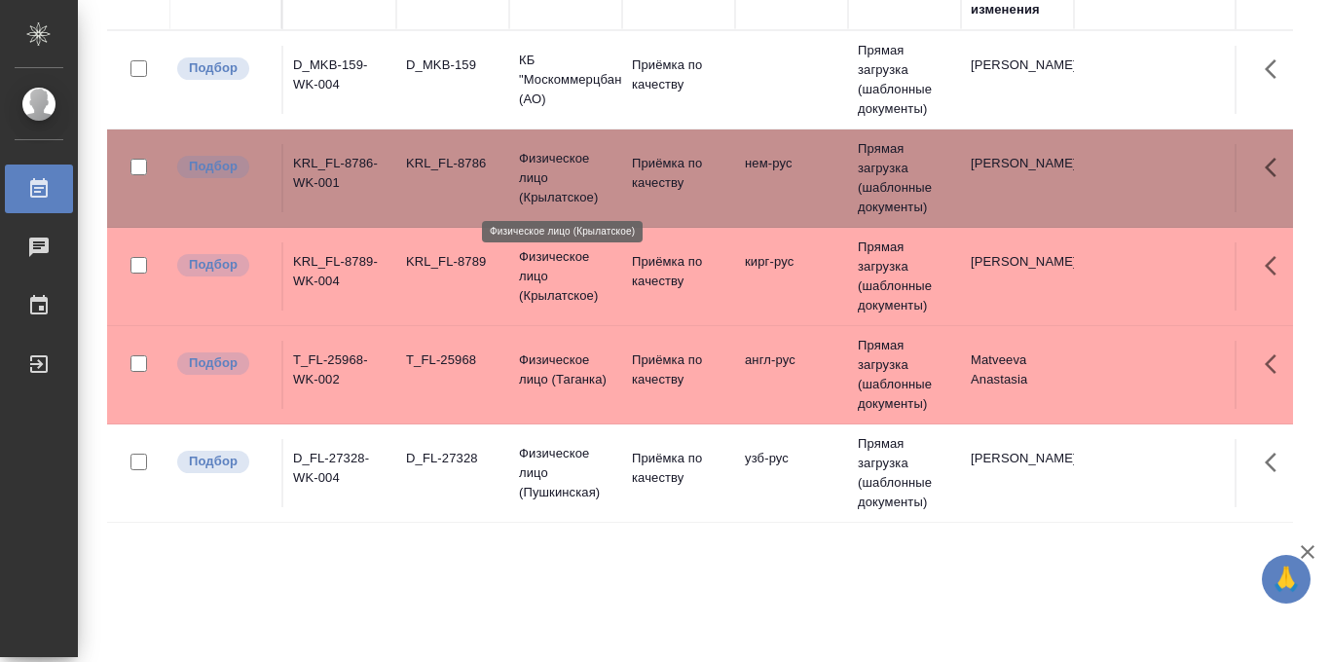  Describe the element at coordinates (453, 65) in the screenshot. I see `div: D_MKB-159` at that location.